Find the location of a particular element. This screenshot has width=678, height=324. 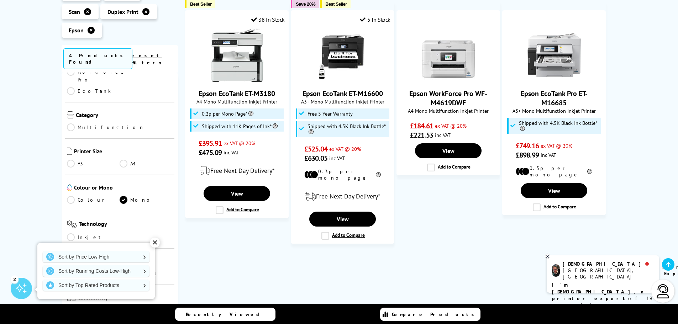

img: chris-livechat.png is located at coordinates (556, 271).